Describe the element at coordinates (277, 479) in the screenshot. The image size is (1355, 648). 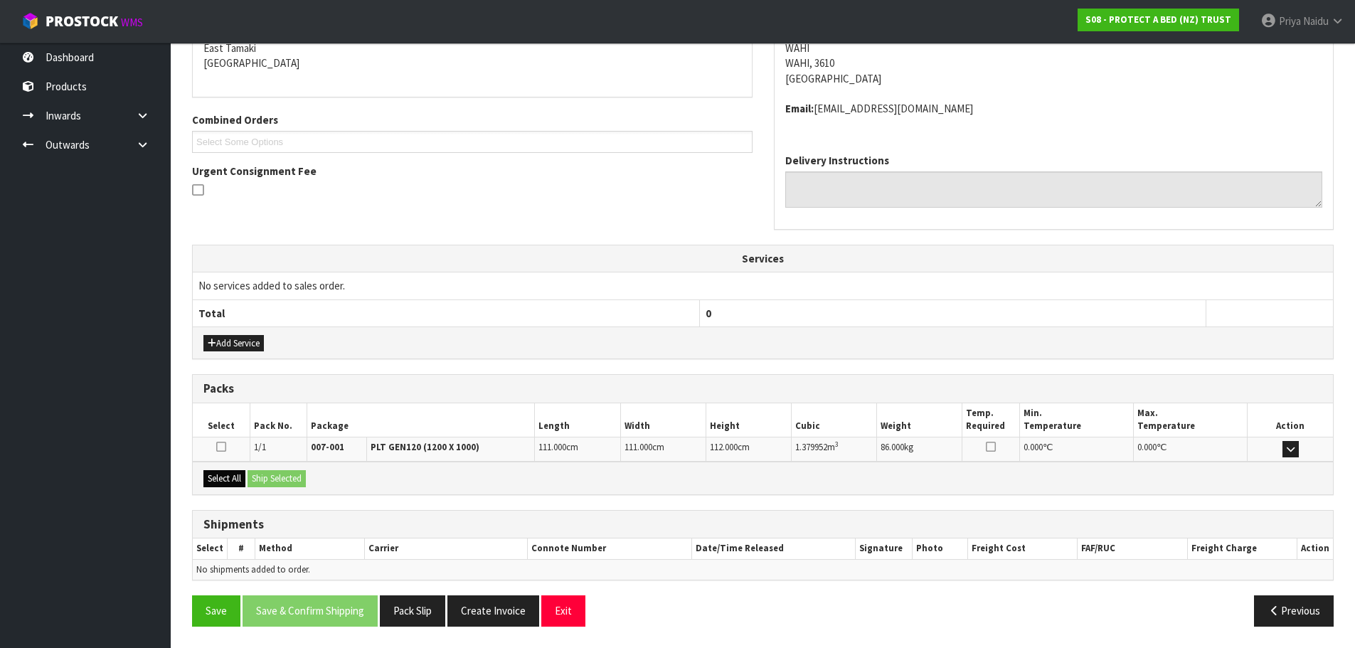
I see `button: Ship Selected` at that location.